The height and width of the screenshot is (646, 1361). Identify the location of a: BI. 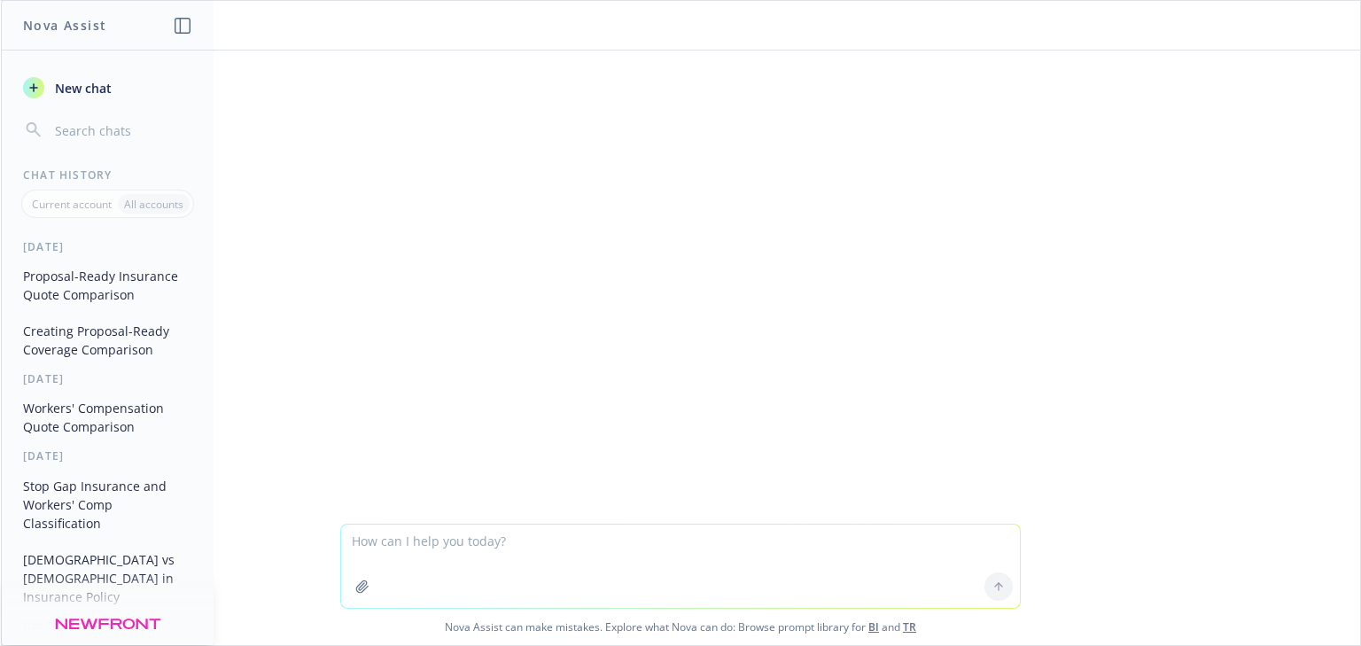
(873, 626).